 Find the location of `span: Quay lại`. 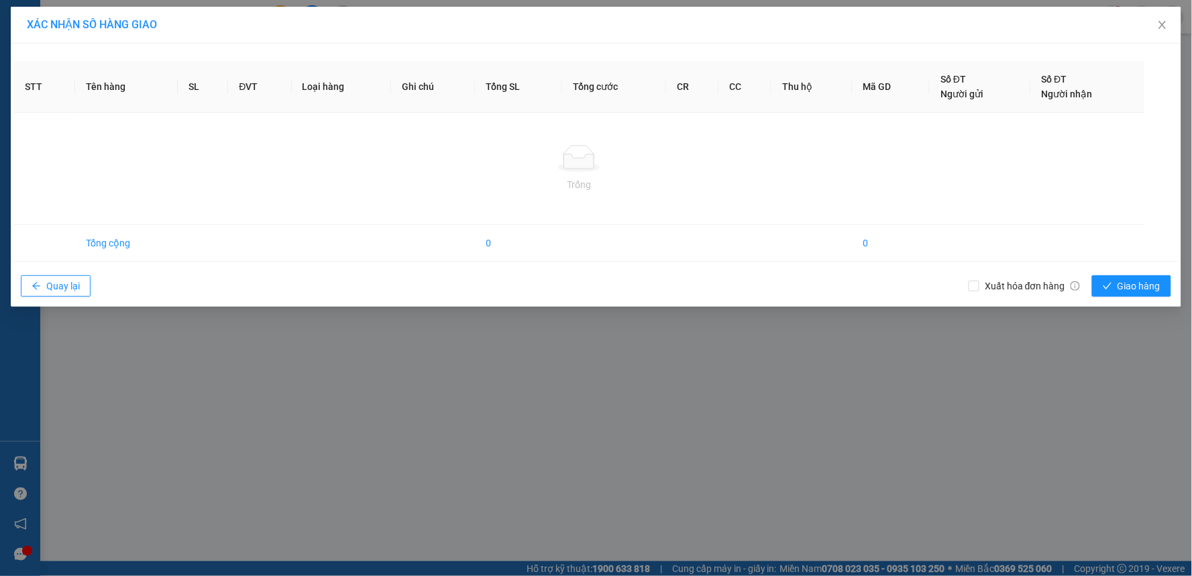

span: Quay lại is located at coordinates (63, 286).